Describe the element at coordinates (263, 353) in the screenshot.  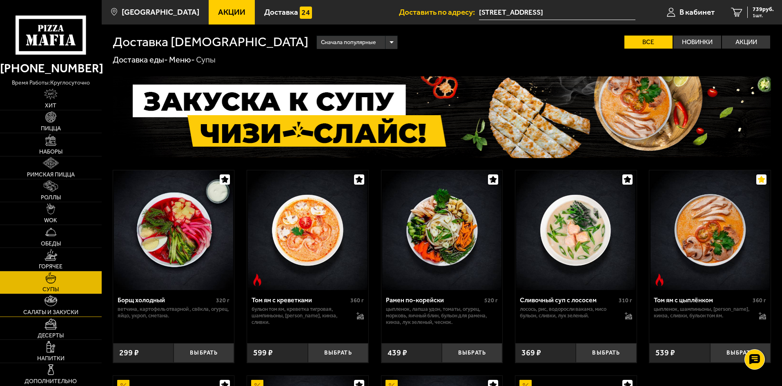
I see `span: 599 ₽` at that location.